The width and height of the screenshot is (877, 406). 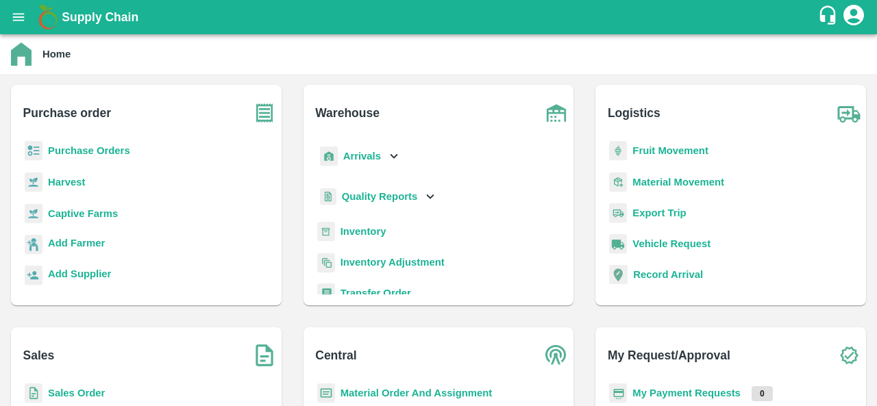 What do you see at coordinates (670, 151) in the screenshot?
I see `b: Fruit Movement` at bounding box center [670, 151].